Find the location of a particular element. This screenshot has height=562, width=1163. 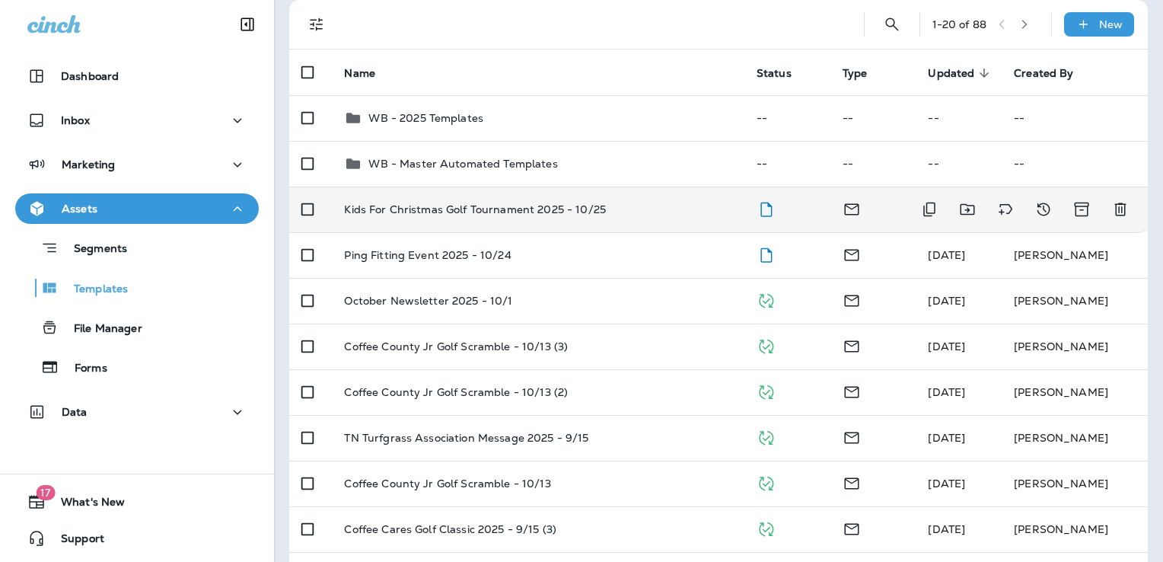

p: Coffee County Jr Golf Scramble - 10/13 is located at coordinates (447, 483).